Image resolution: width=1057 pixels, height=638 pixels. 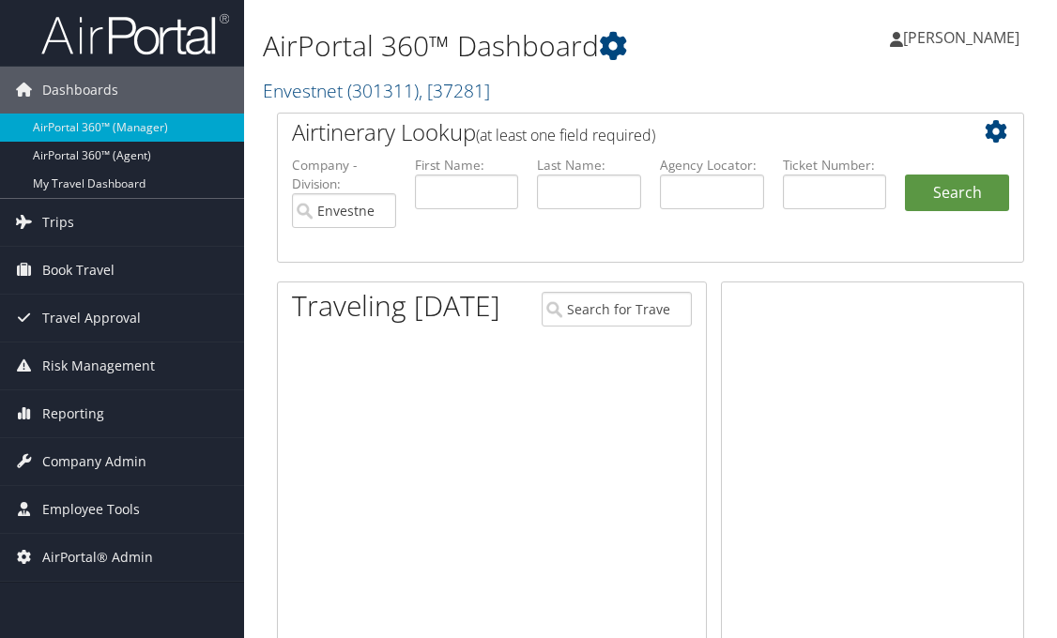 I want to click on label: Agency Locator:, so click(x=712, y=165).